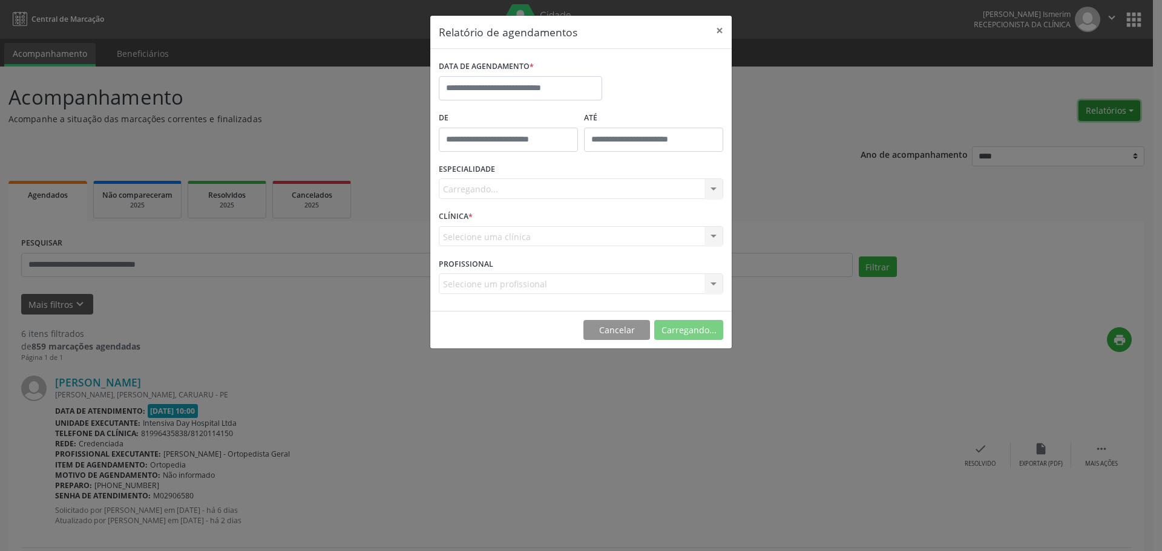 The height and width of the screenshot is (551, 1162). What do you see at coordinates (466, 264) in the screenshot?
I see `label: PROFISSIONAL` at bounding box center [466, 264].